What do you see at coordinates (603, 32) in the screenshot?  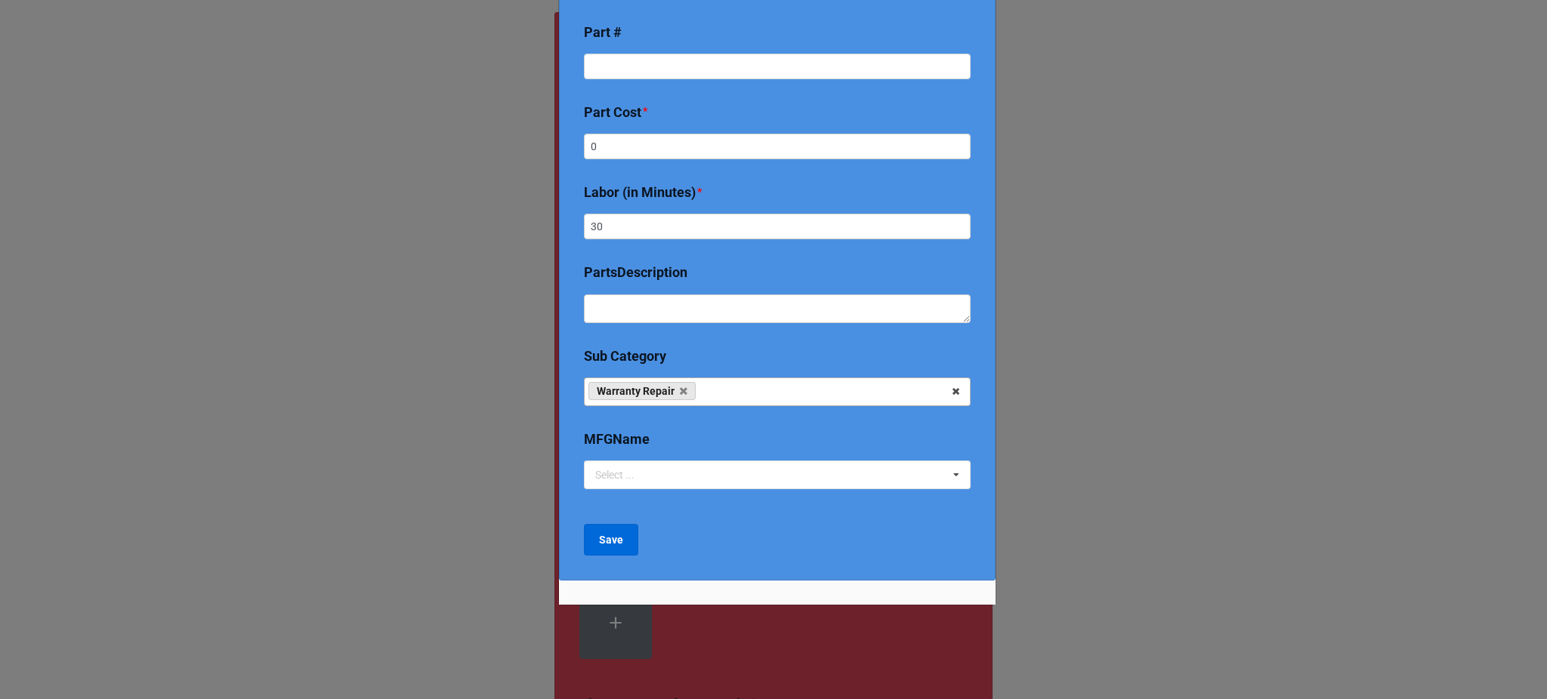 I see `label: Part #` at bounding box center [603, 32].